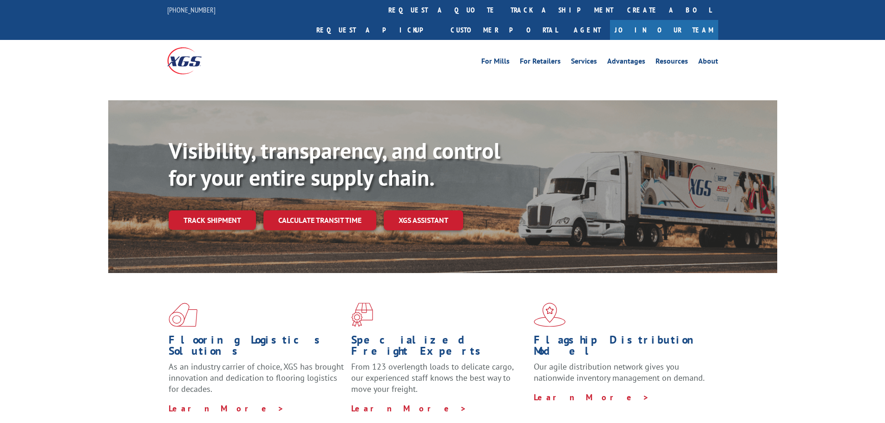 This screenshot has width=885, height=423. I want to click on a: For Mills, so click(495, 63).